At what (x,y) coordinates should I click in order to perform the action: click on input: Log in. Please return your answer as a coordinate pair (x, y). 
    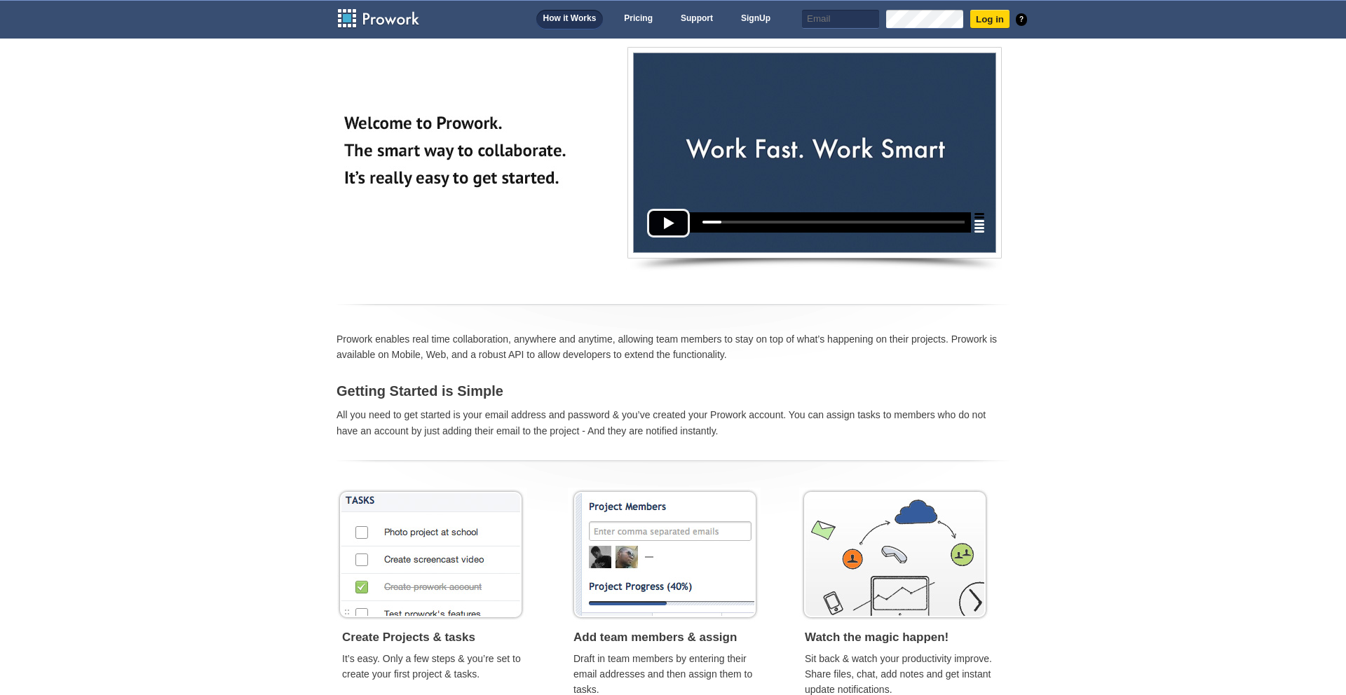
    Looking at the image, I should click on (990, 19).